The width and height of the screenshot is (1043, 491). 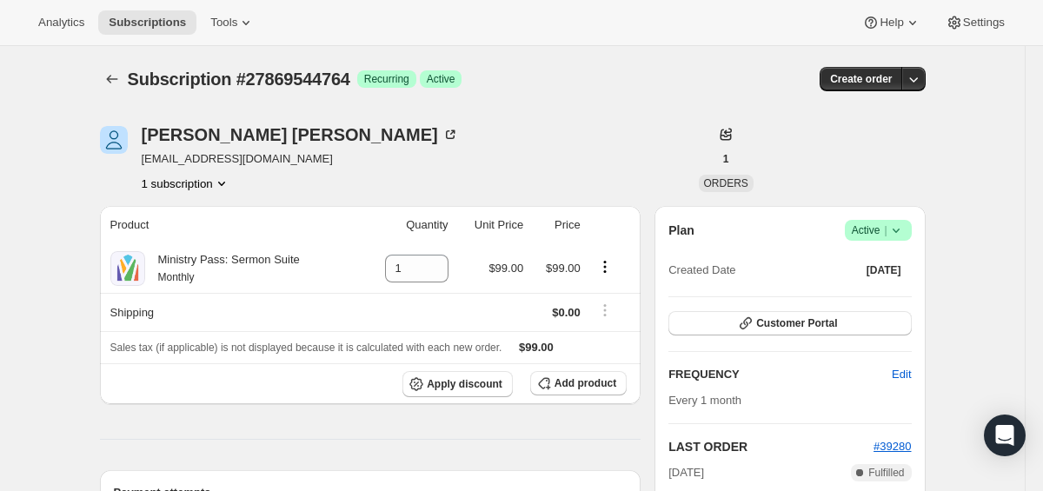 I want to click on th: Quantity, so click(x=407, y=225).